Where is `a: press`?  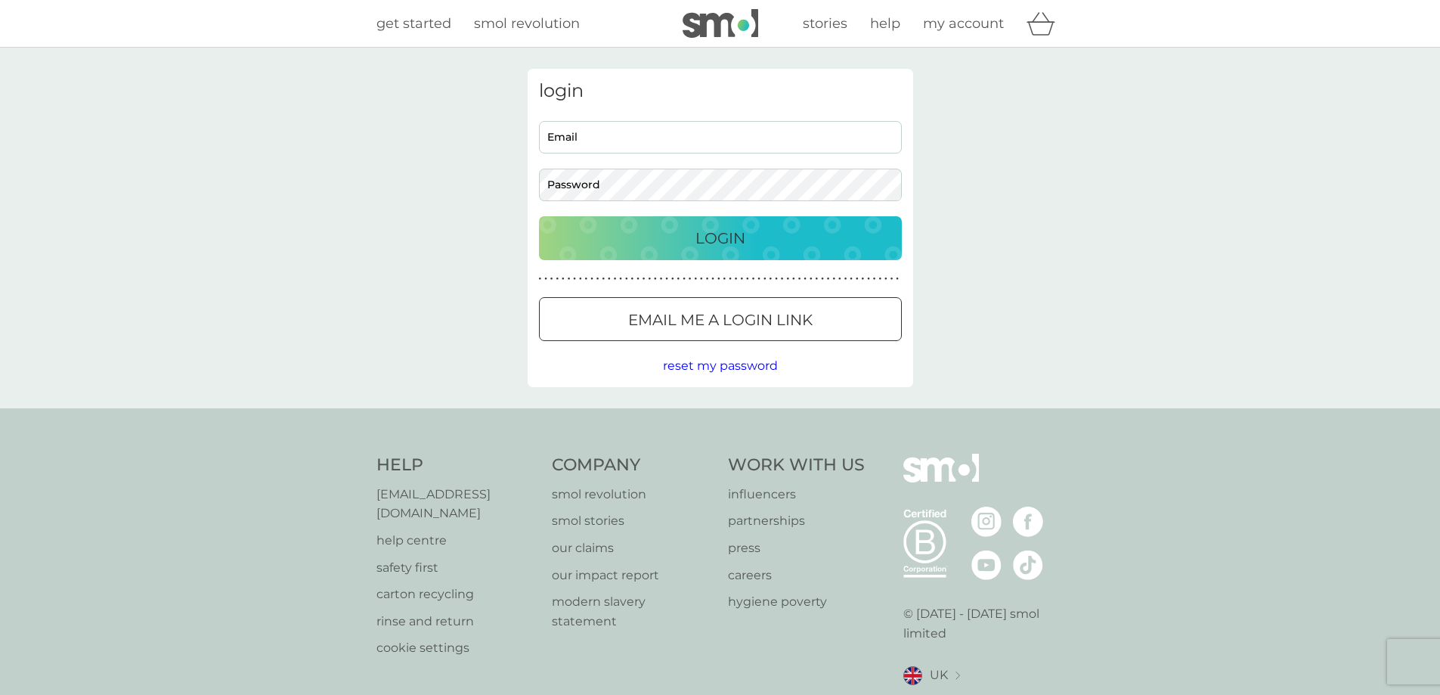 a: press is located at coordinates (796, 548).